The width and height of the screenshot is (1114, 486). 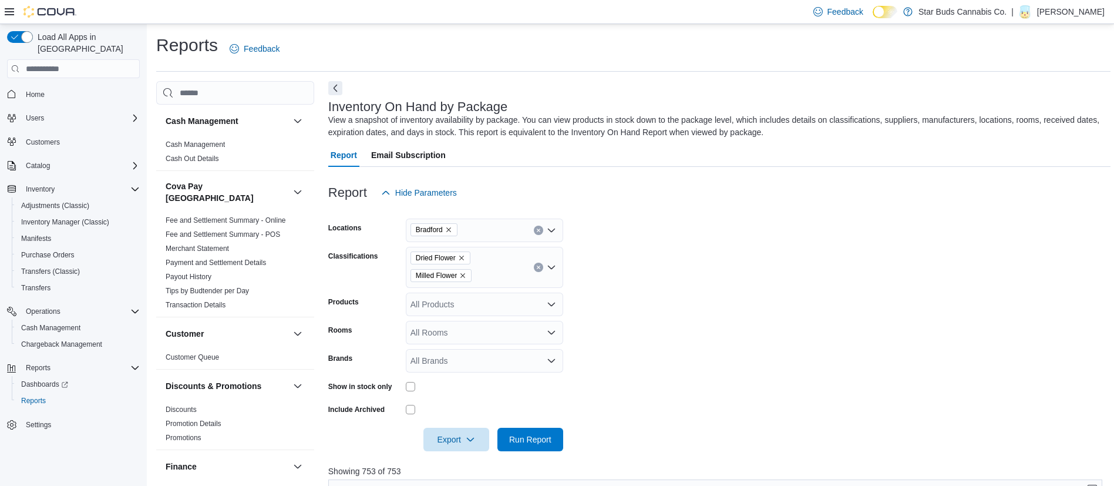 What do you see at coordinates (456, 439) in the screenshot?
I see `button: Export` at bounding box center [456, 439].